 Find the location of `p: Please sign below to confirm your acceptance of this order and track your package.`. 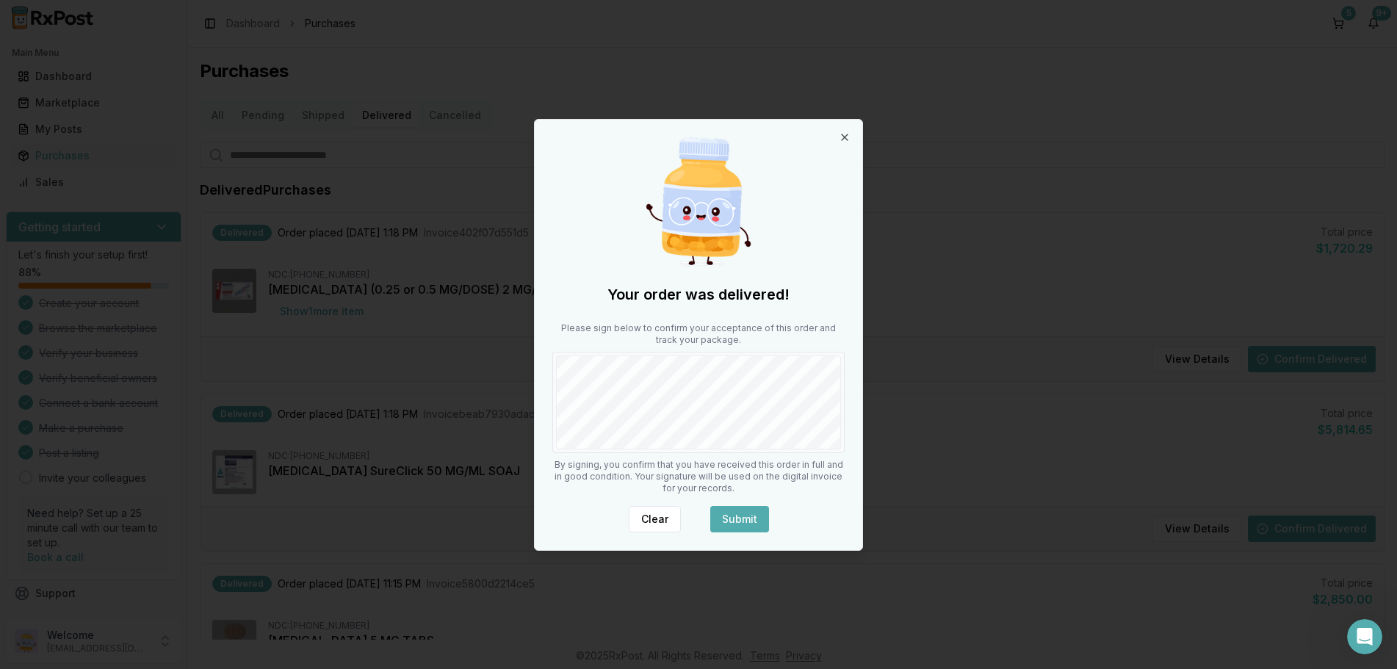

p: Please sign below to confirm your acceptance of this order and track your package. is located at coordinates (699, 334).